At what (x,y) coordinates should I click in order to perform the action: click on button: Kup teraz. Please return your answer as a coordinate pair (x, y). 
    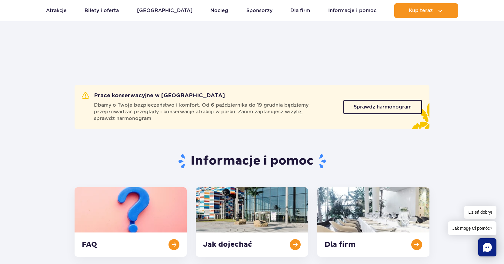
    Looking at the image, I should click on (426, 11).